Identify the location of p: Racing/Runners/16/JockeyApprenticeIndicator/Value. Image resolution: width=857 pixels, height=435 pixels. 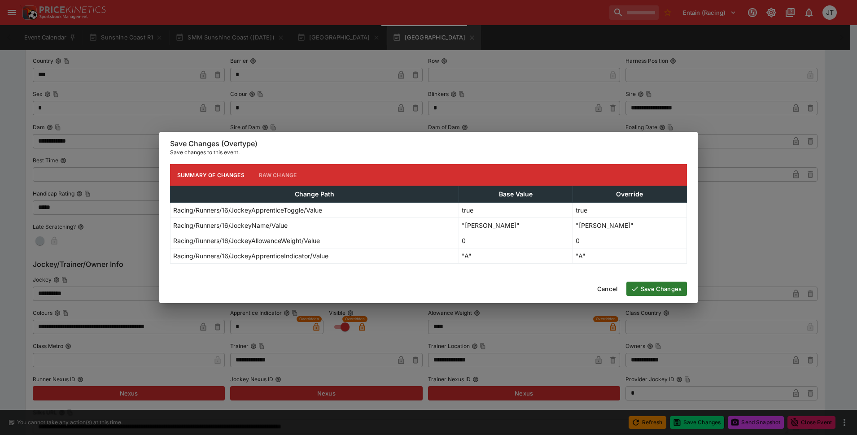
(251, 256).